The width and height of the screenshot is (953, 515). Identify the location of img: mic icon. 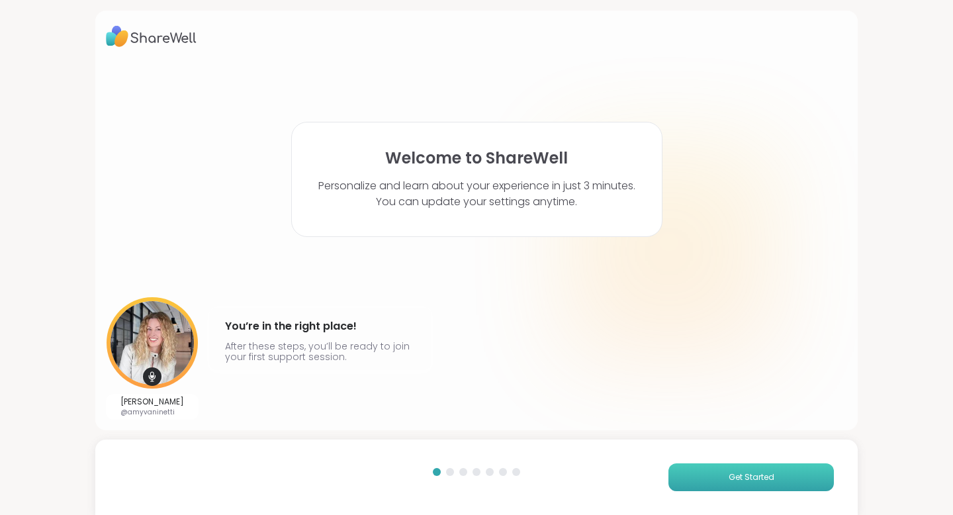
(152, 377).